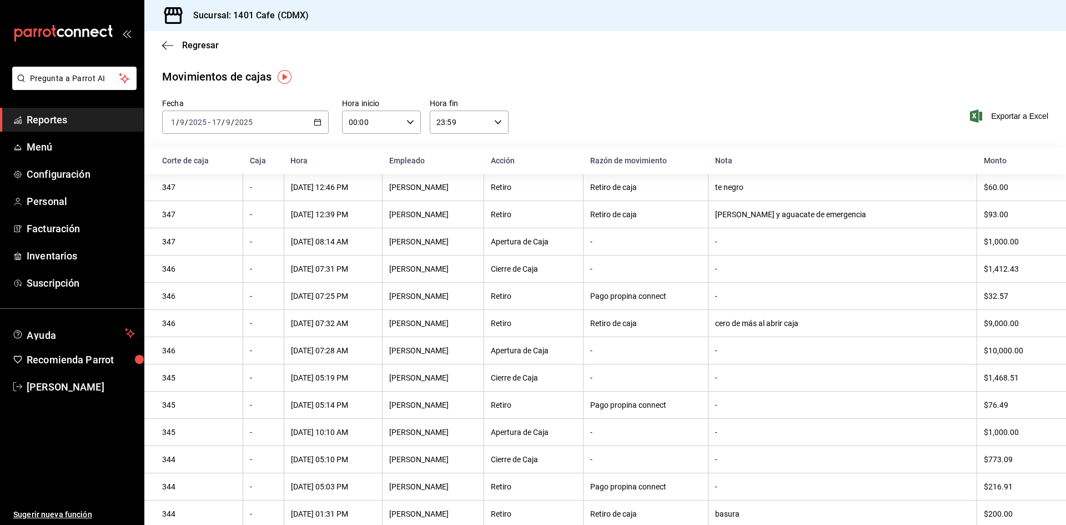 This screenshot has height=525, width=1066. I want to click on button: Tooltip marker, so click(284, 77).